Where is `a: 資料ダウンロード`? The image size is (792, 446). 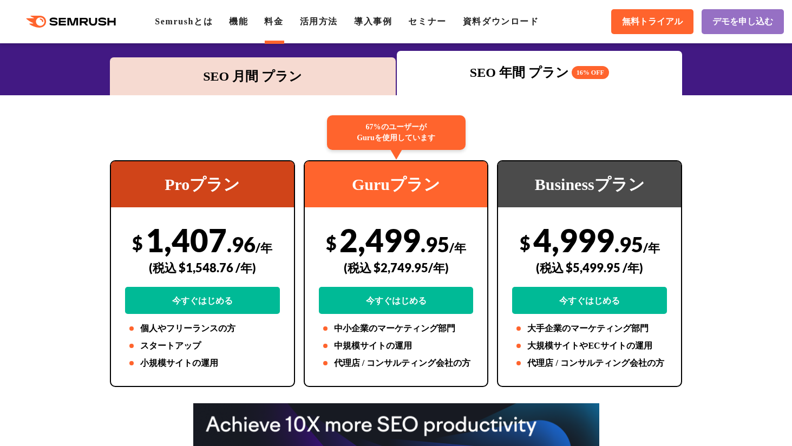
a: 資料ダウンロード is located at coordinates (501, 21).